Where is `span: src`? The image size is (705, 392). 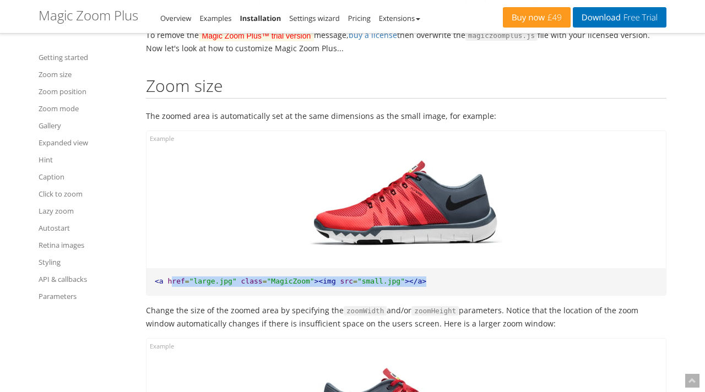
span: src is located at coordinates (346, 281).